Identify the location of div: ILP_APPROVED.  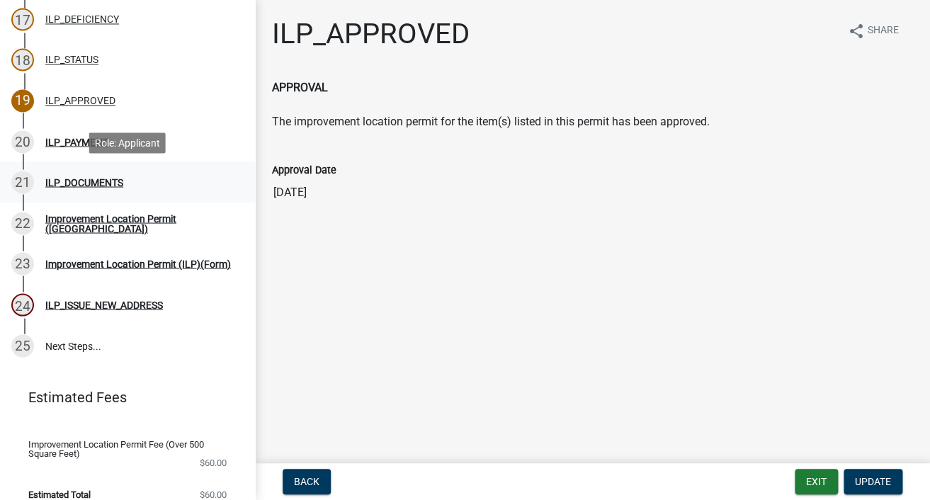
(80, 101).